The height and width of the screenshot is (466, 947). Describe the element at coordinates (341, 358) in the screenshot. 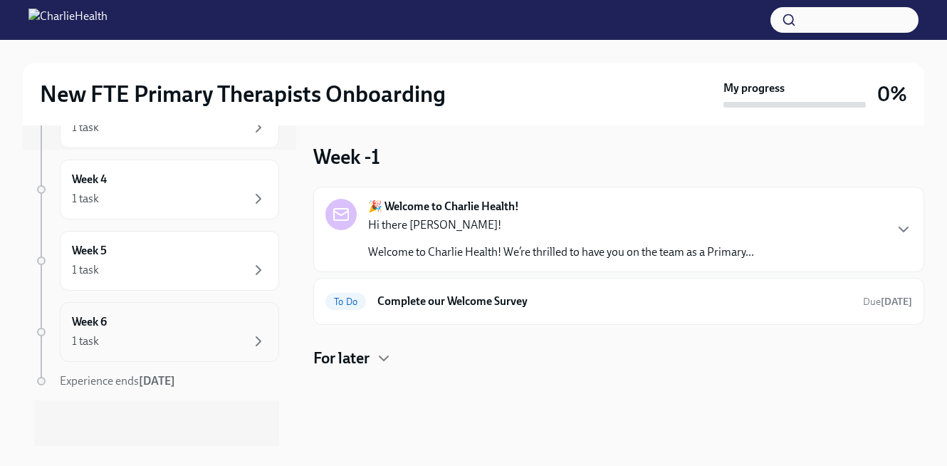

I see `h4: For later` at that location.